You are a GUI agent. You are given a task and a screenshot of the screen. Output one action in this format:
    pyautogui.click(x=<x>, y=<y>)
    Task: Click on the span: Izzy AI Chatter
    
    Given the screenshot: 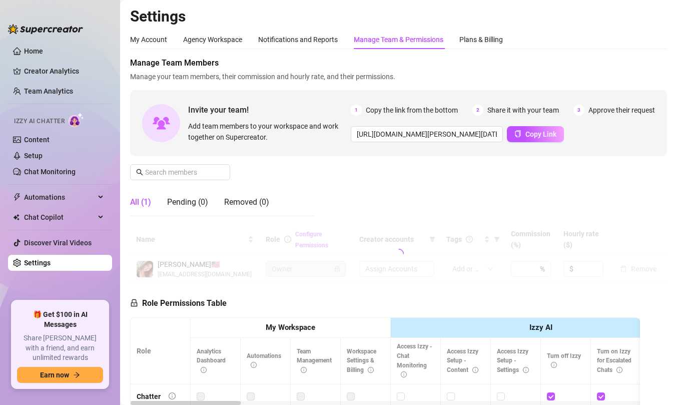 What is the action you would take?
    pyautogui.click(x=39, y=121)
    